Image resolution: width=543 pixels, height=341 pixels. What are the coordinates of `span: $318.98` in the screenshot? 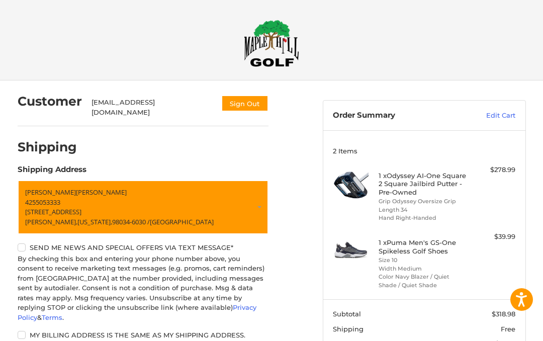 It's located at (503, 314).